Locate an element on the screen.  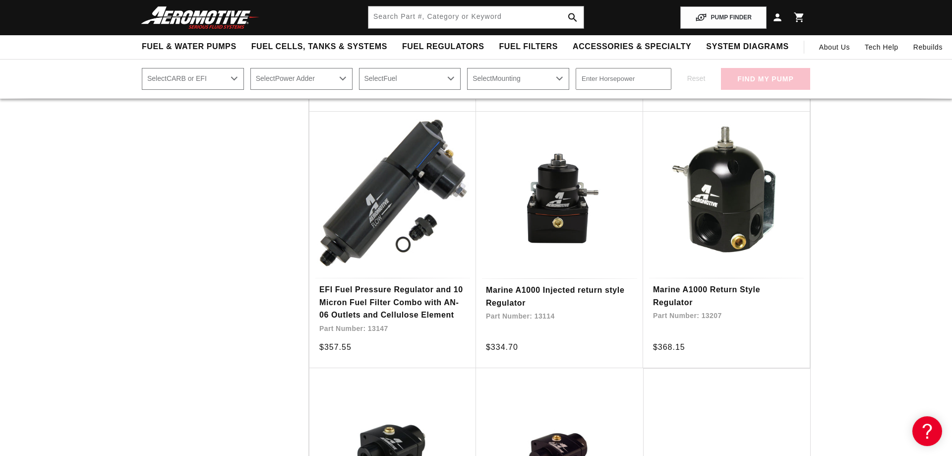
a: EFI Fuel Pressure Regulator and 10 Micron Fuel Filter Combo with AN-06 Outlets and Cellulose Element is located at coordinates (393, 302).